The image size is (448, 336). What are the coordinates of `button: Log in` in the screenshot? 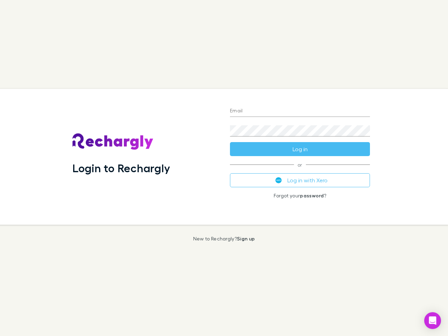 It's located at (300, 149).